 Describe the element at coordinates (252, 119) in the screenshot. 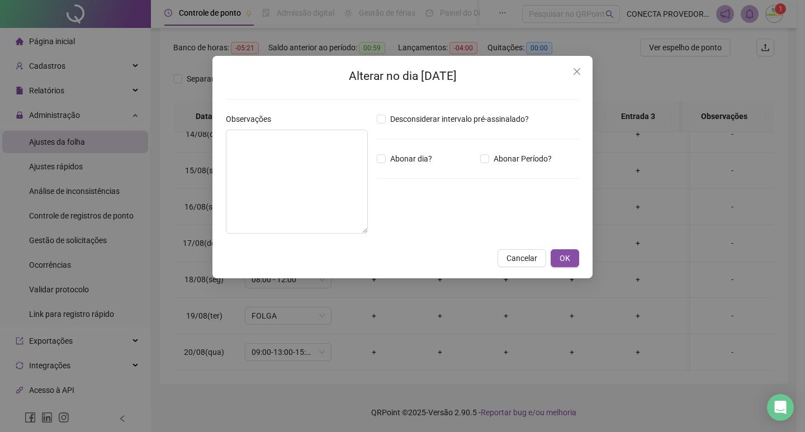

I see `label: Observações` at that location.